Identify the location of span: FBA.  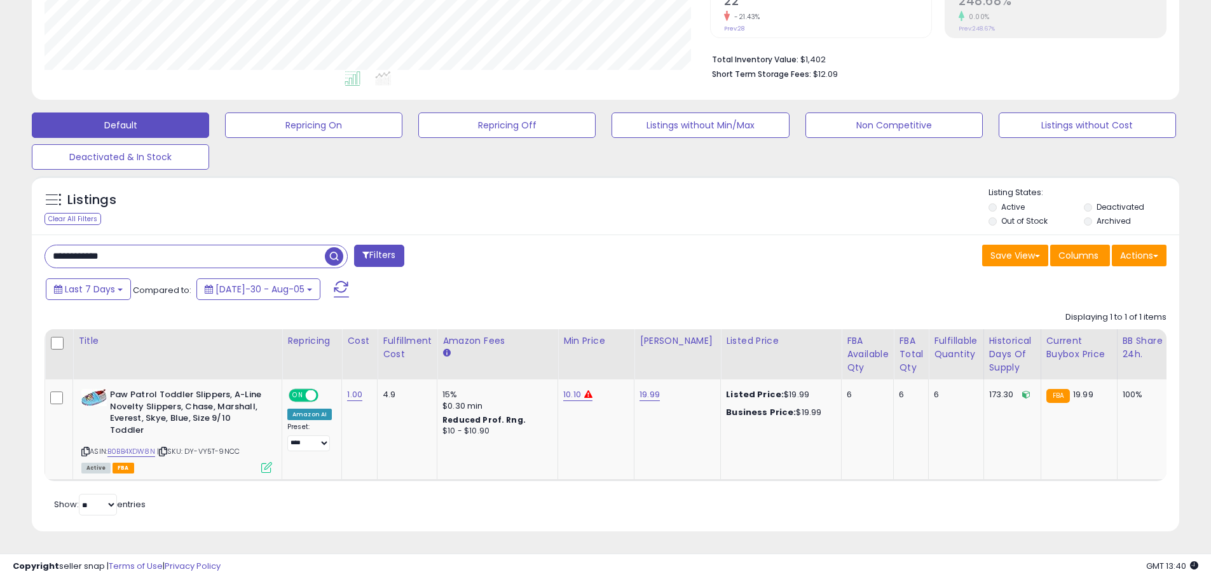
(123, 468).